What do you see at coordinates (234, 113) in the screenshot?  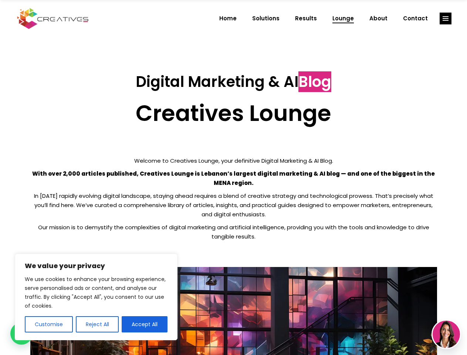 I see `h2: Creatives Lounge` at bounding box center [234, 113].